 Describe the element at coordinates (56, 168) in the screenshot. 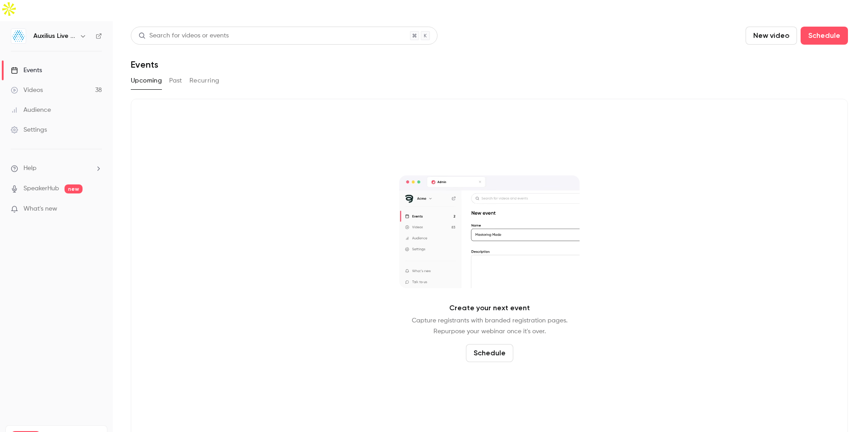

I see `li: help-dropdown-opener` at that location.